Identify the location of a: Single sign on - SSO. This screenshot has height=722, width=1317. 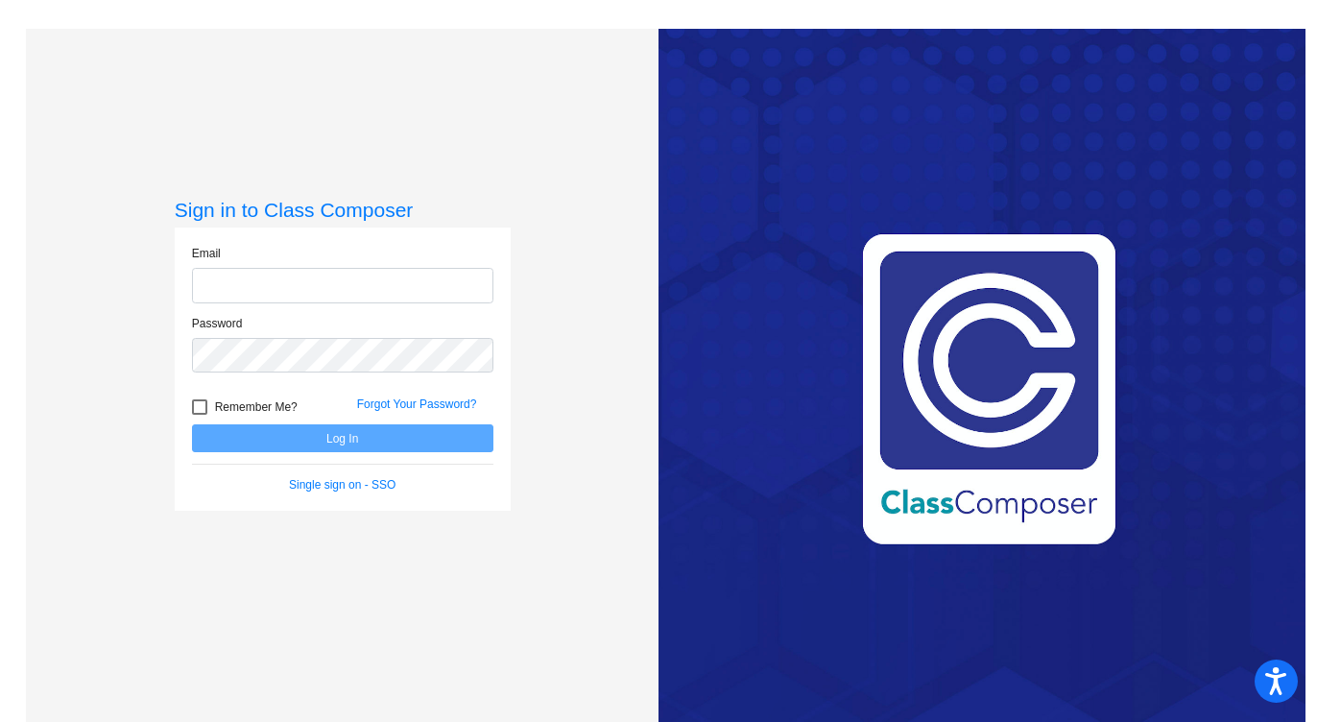
(342, 485).